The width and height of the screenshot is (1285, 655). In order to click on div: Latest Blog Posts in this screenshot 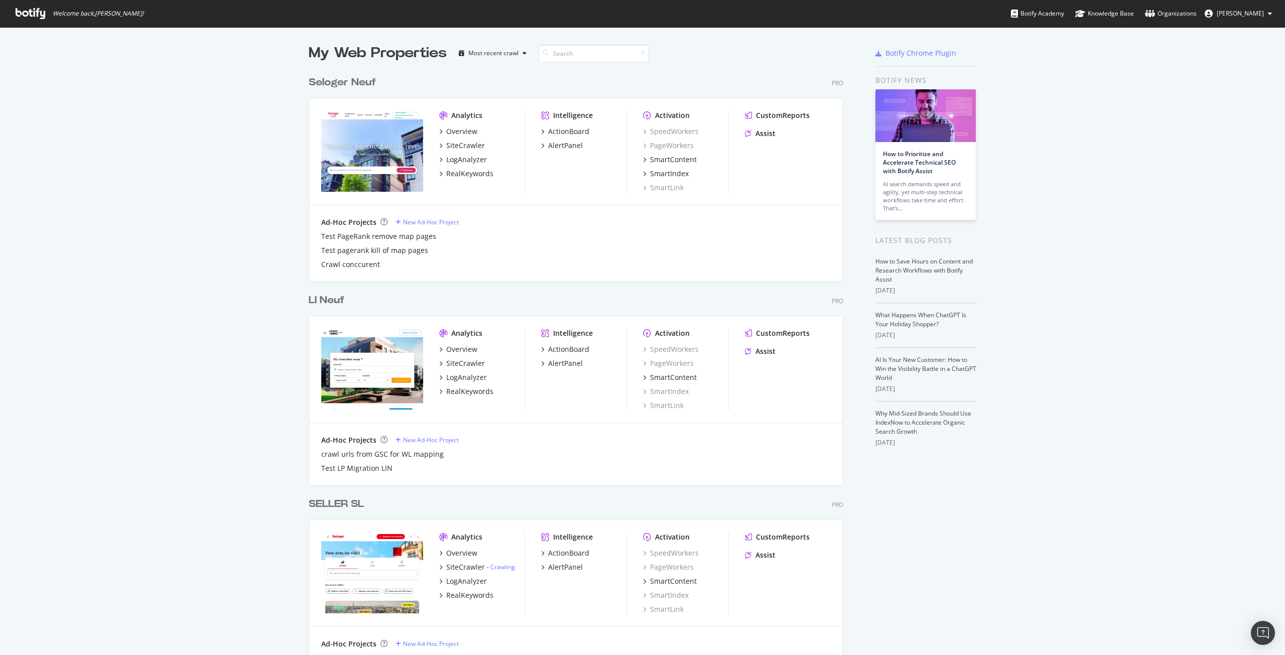, I will do `click(926, 241)`.